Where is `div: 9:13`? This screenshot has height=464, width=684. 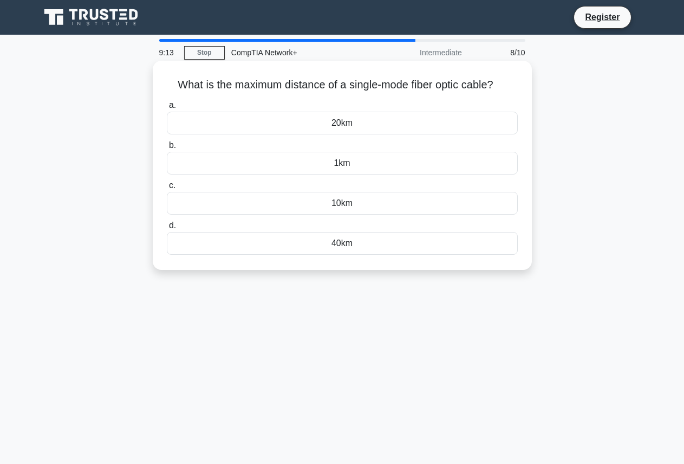
div: 9:13 is located at coordinates (168, 53).